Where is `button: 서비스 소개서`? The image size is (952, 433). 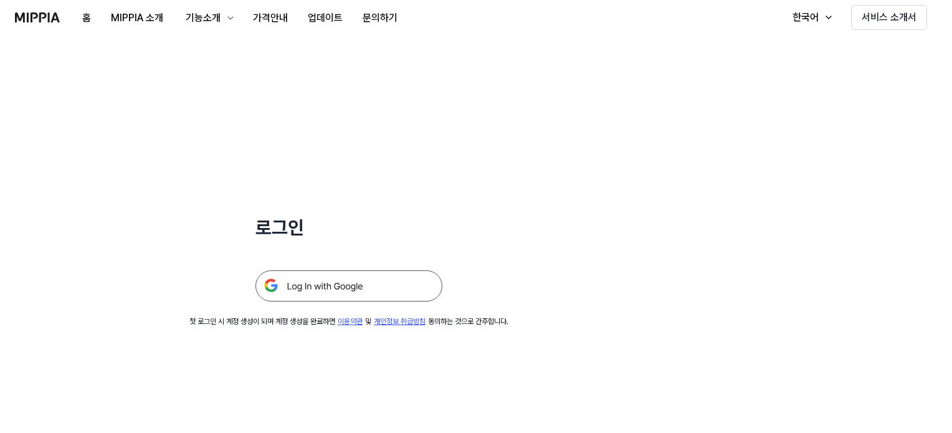
button: 서비스 소개서 is located at coordinates (889, 17).